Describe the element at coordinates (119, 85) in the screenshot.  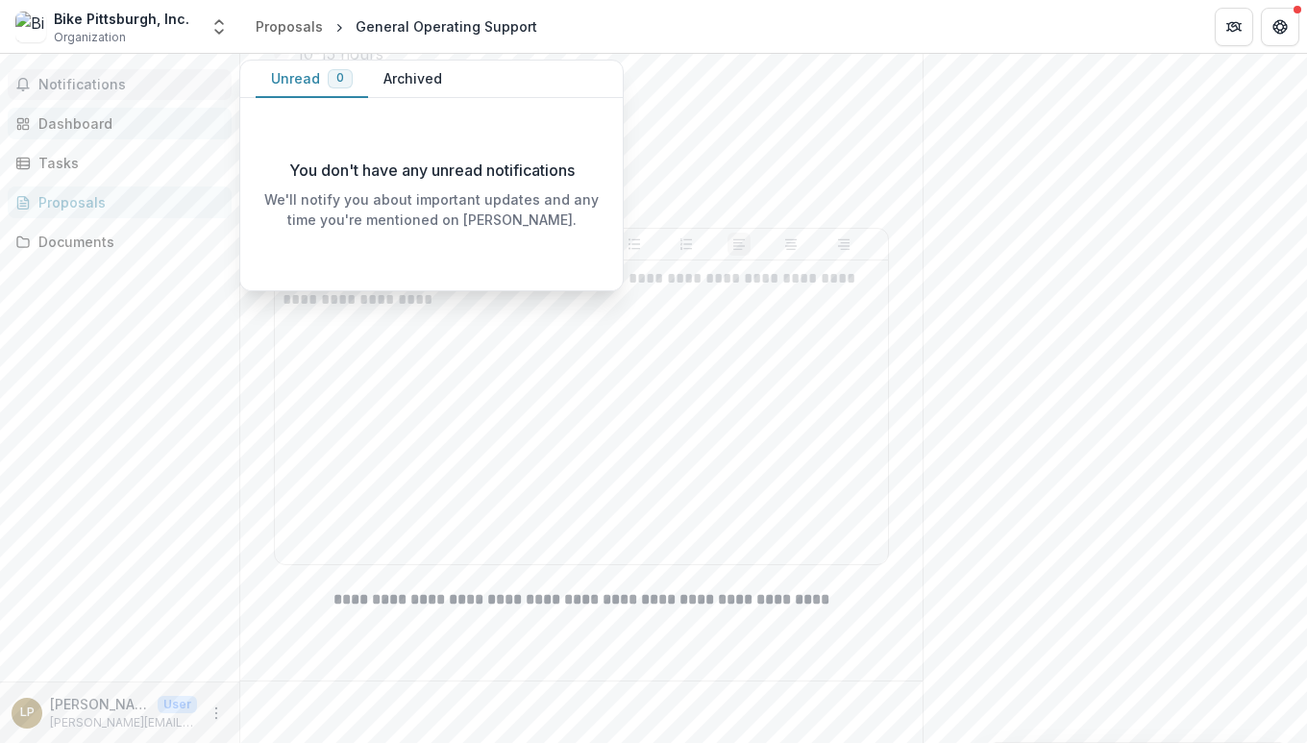
I see `button: Notifications` at that location.